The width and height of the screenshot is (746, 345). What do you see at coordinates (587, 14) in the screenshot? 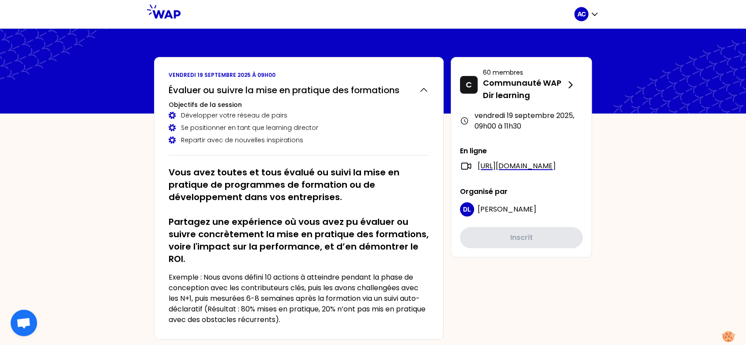
I see `button: AC` at bounding box center [587, 14].